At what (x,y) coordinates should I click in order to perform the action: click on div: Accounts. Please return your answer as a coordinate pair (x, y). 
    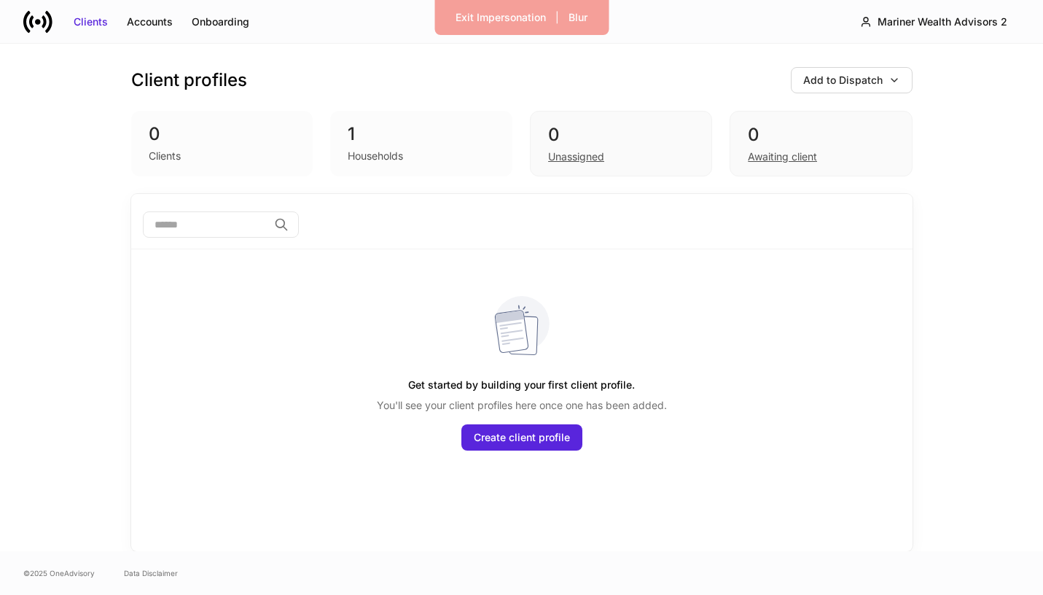
    Looking at the image, I should click on (149, 22).